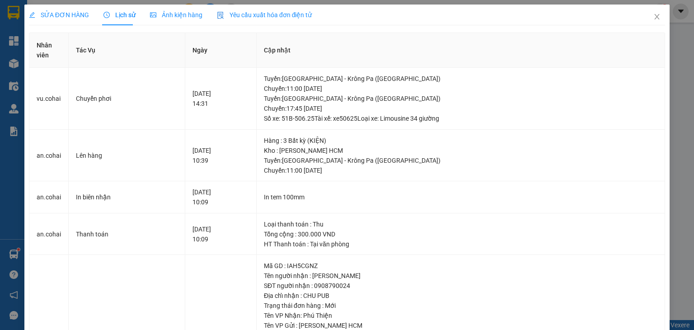 Image resolution: width=694 pixels, height=330 pixels. Describe the element at coordinates (42, 13) in the screenshot. I see `b: Cô Hai` at that location.